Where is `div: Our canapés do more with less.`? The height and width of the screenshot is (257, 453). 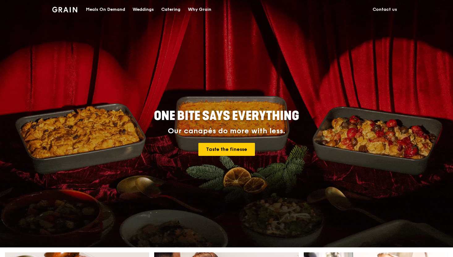 div: Our canapés do more with less. is located at coordinates (227, 131).